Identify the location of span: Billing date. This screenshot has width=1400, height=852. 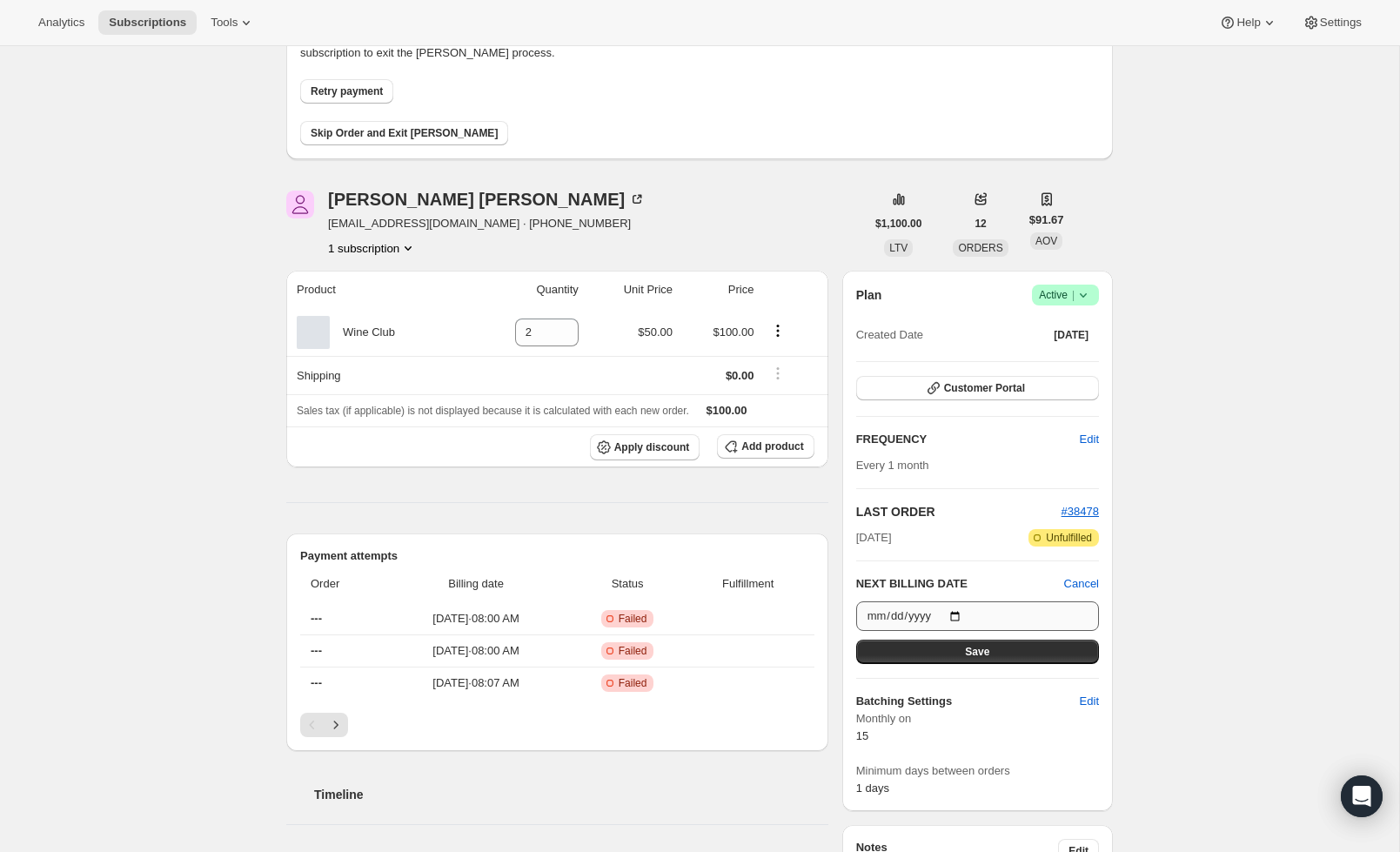
(475, 583).